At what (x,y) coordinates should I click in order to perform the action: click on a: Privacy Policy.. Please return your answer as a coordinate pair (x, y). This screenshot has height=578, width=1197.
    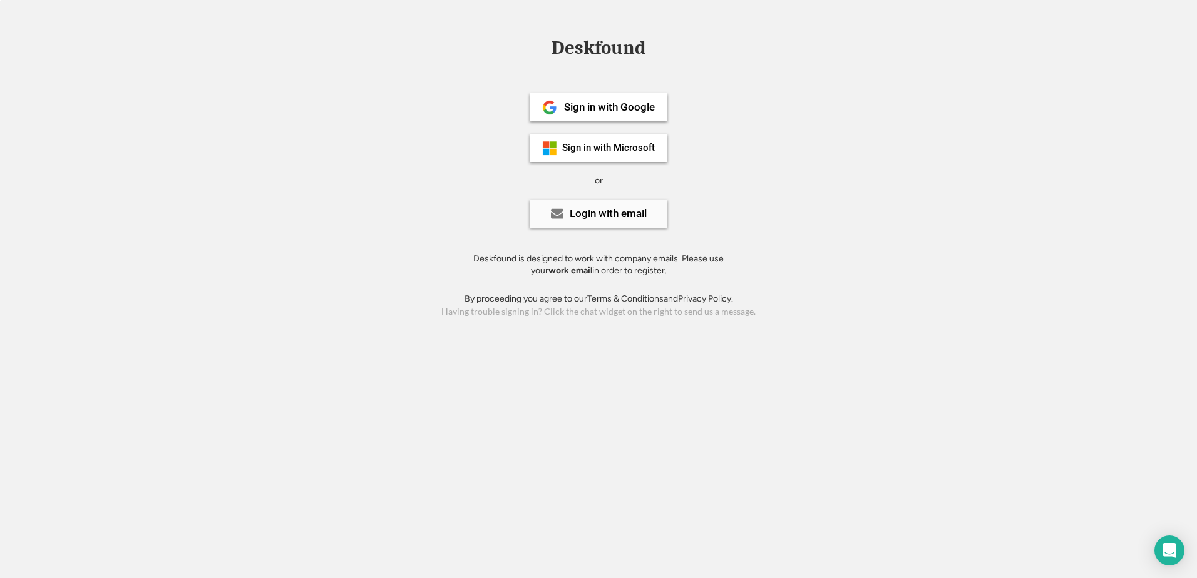
    Looking at the image, I should click on (705, 299).